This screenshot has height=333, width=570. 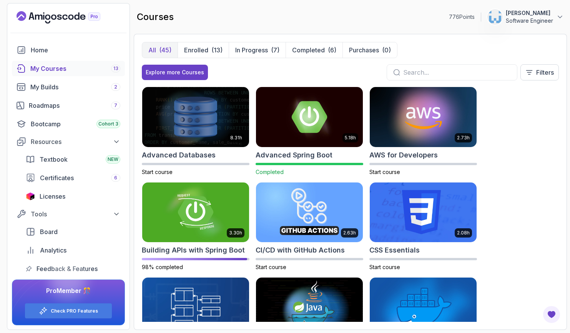 What do you see at coordinates (350, 138) in the screenshot?
I see `p: 5.18h` at bounding box center [350, 138].